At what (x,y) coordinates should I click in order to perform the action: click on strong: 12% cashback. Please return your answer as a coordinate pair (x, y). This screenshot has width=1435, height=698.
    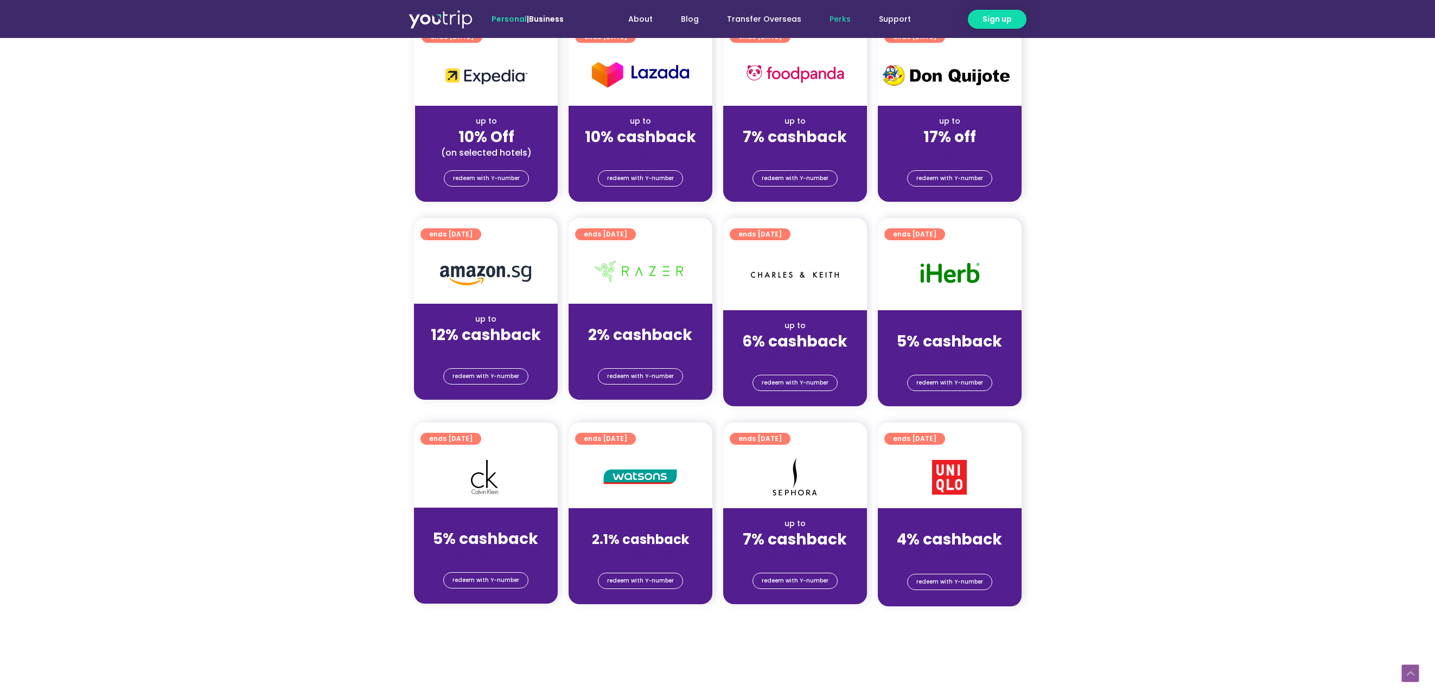
    Looking at the image, I should click on (486, 335).